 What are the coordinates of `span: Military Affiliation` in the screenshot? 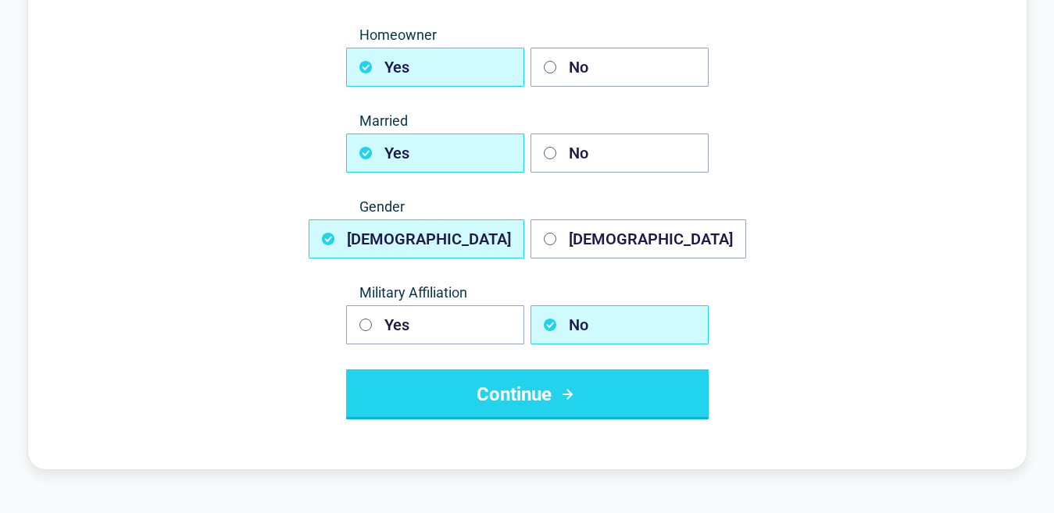 It's located at (527, 293).